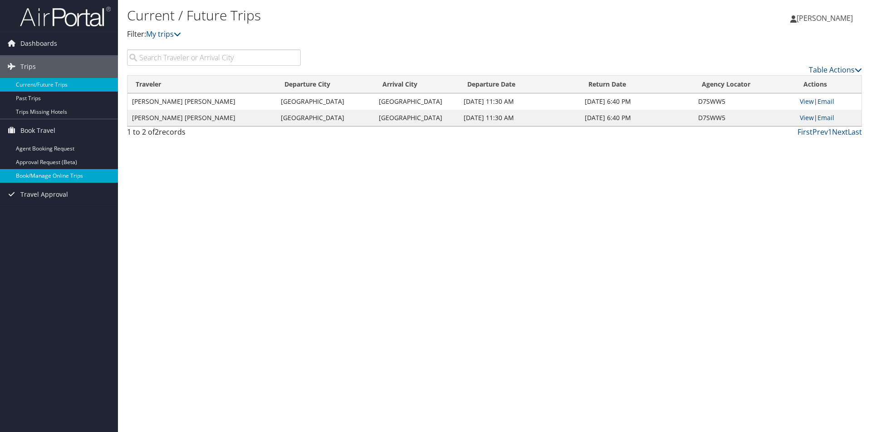 The height and width of the screenshot is (432, 871). What do you see at coordinates (820, 132) in the screenshot?
I see `a: Prev` at bounding box center [820, 132].